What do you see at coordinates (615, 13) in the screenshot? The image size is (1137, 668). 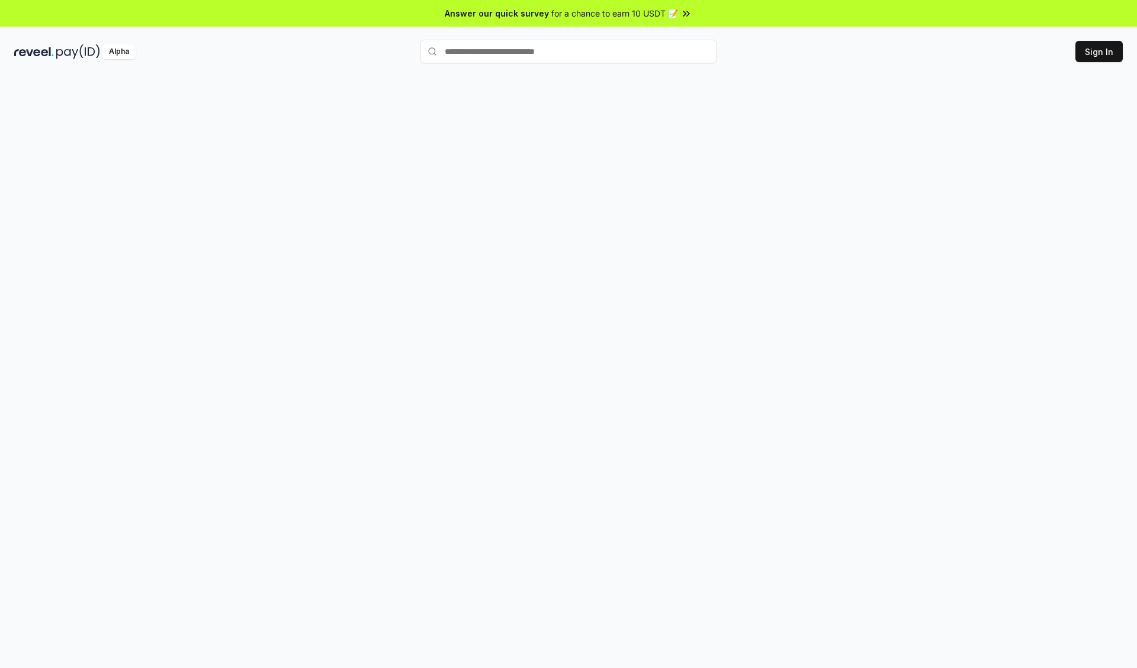 I see `span: for a chance to earn 10 USDT 📝` at bounding box center [615, 13].